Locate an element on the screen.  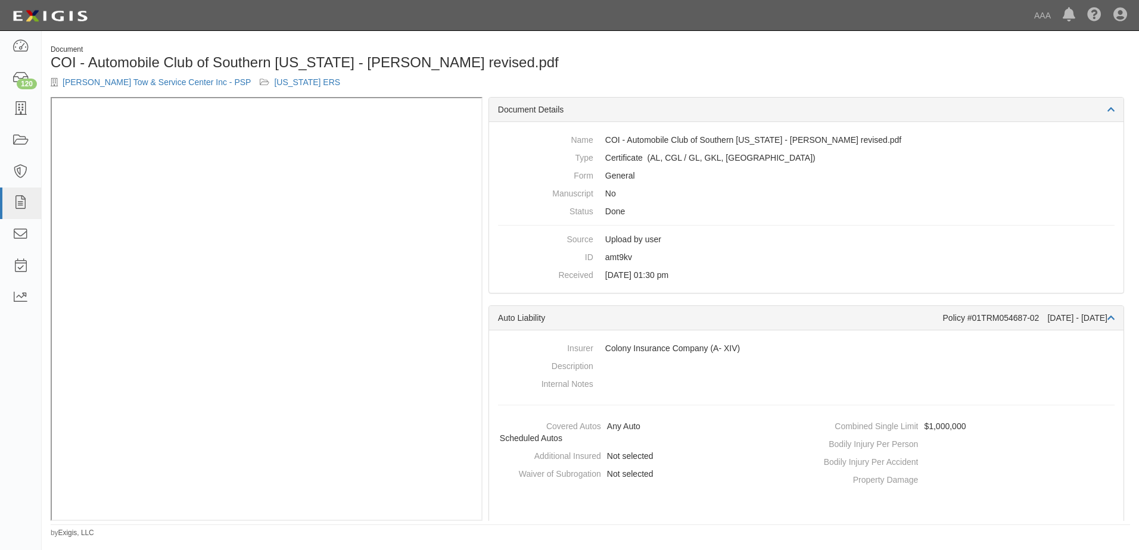
i: Help Center - Complianz is located at coordinates (1094, 15).